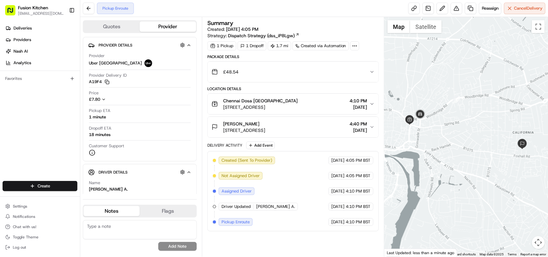 The width and height of the screenshot is (548, 257). What do you see at coordinates (100, 128) in the screenshot?
I see `span: Dropoff ETA` at bounding box center [100, 128].